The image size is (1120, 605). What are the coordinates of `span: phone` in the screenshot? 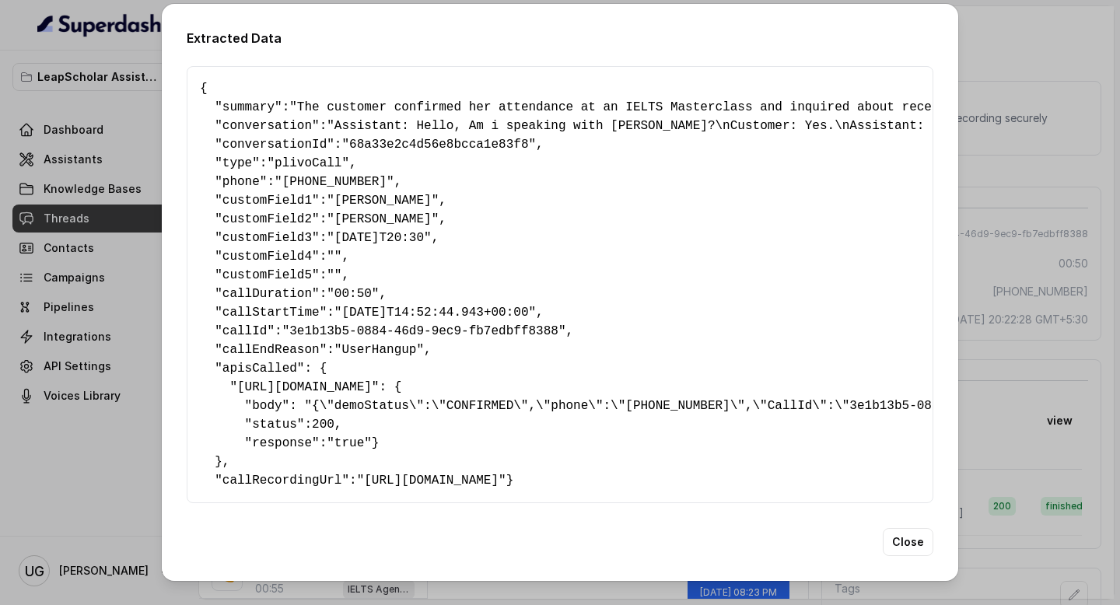 It's located at (241, 182).